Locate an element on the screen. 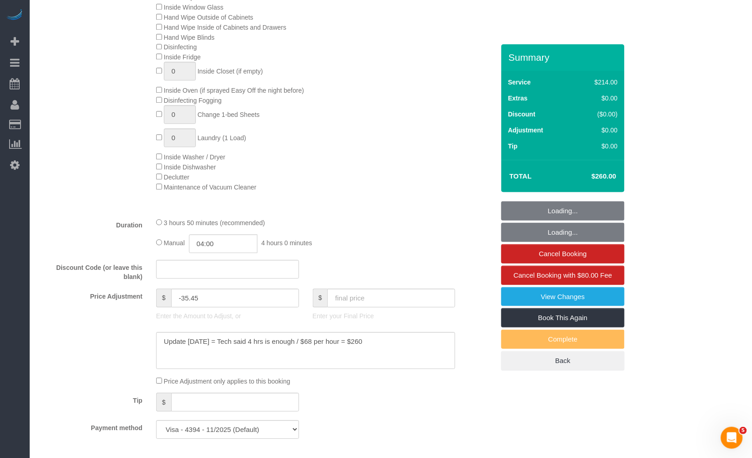  span: Inside Window Glass is located at coordinates (194, 7).